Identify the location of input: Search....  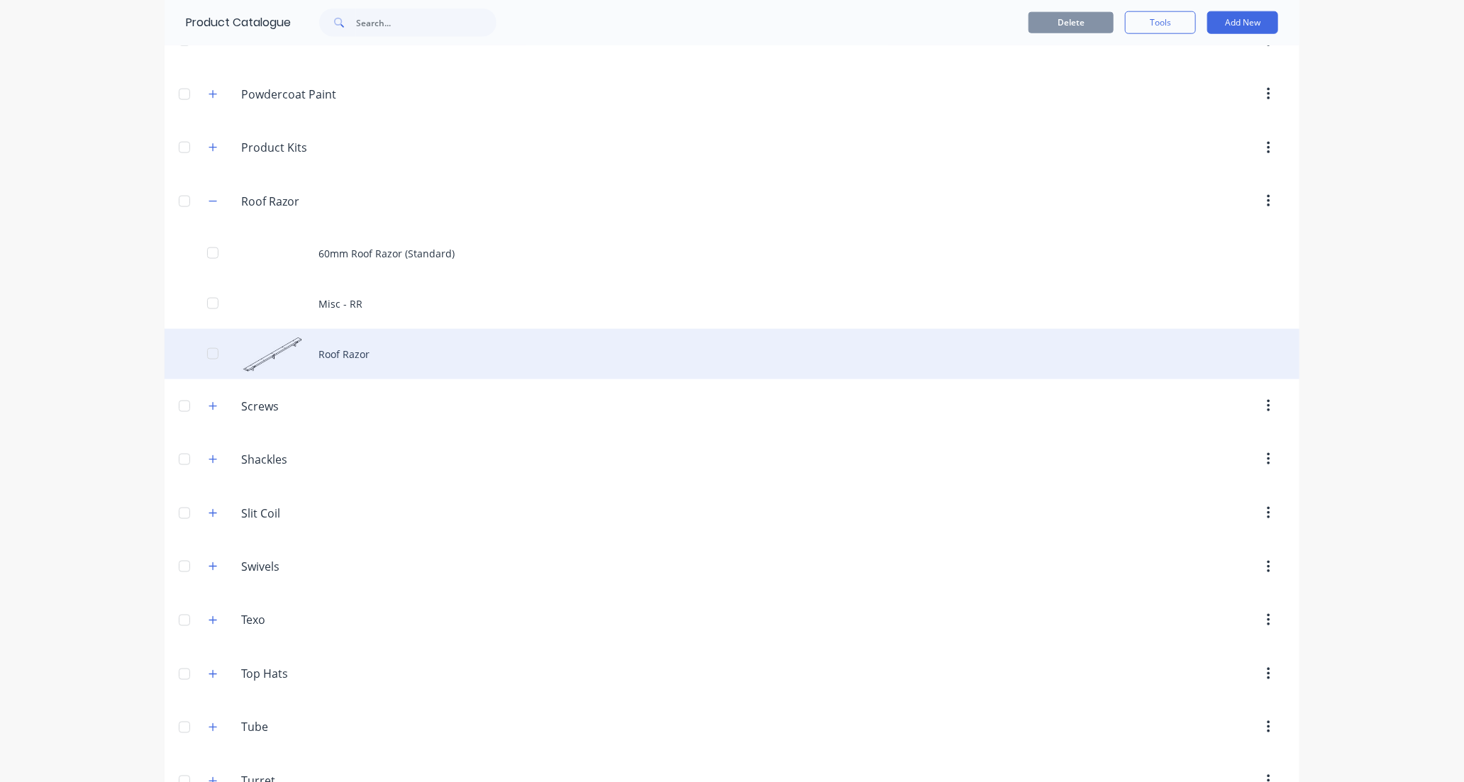
(426, 23).